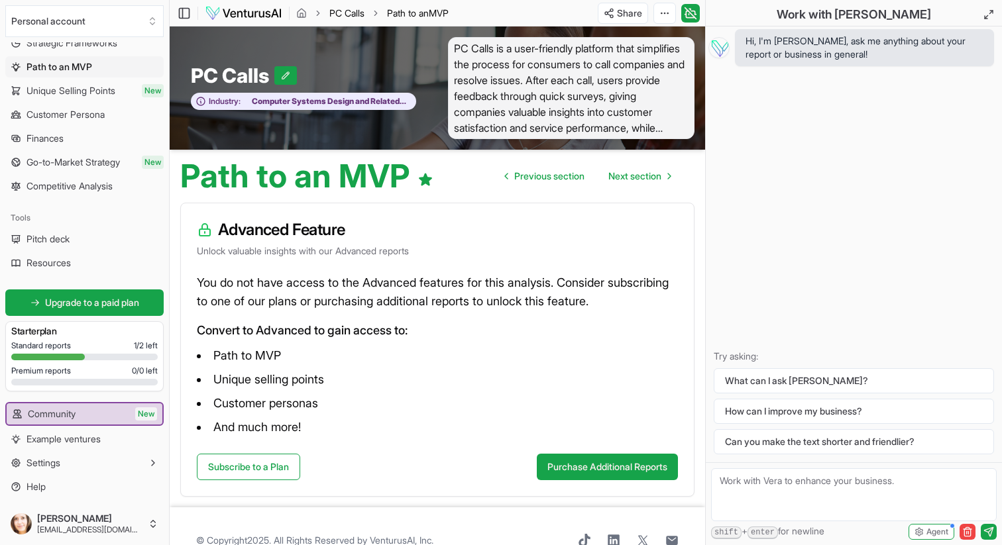  I want to click on a: Pitch deck, so click(84, 239).